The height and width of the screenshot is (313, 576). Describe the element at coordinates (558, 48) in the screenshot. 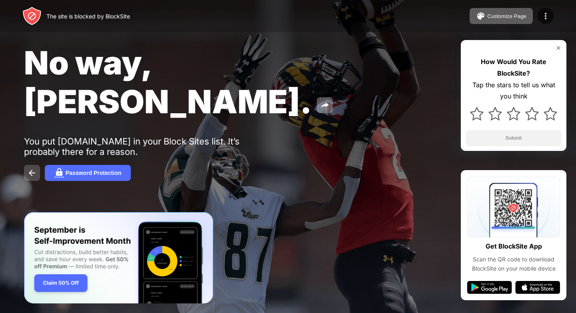

I see `img: rate-us-close.svg` at that location.